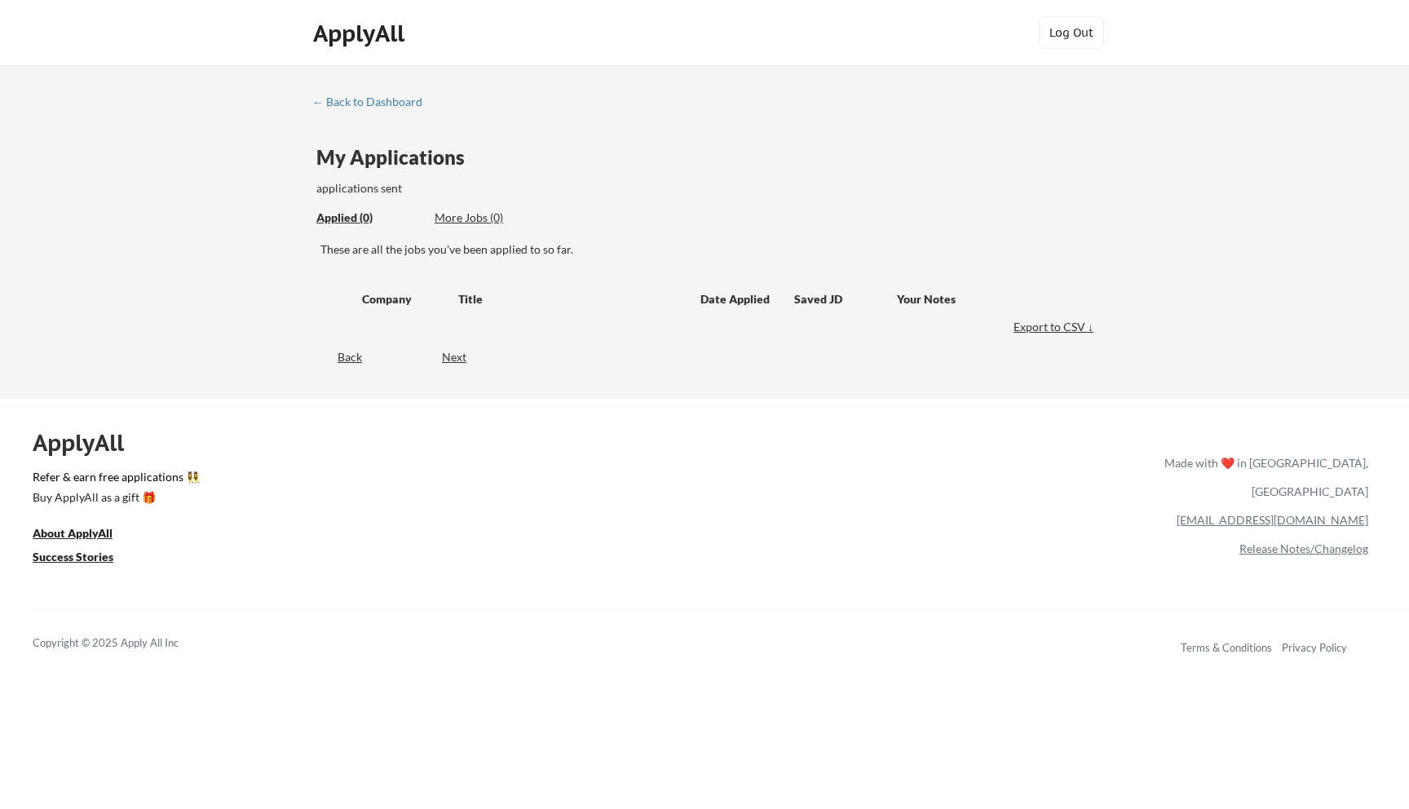 The image size is (1409, 809). Describe the element at coordinates (736, 299) in the screenshot. I see `div: Date Applied` at that location.